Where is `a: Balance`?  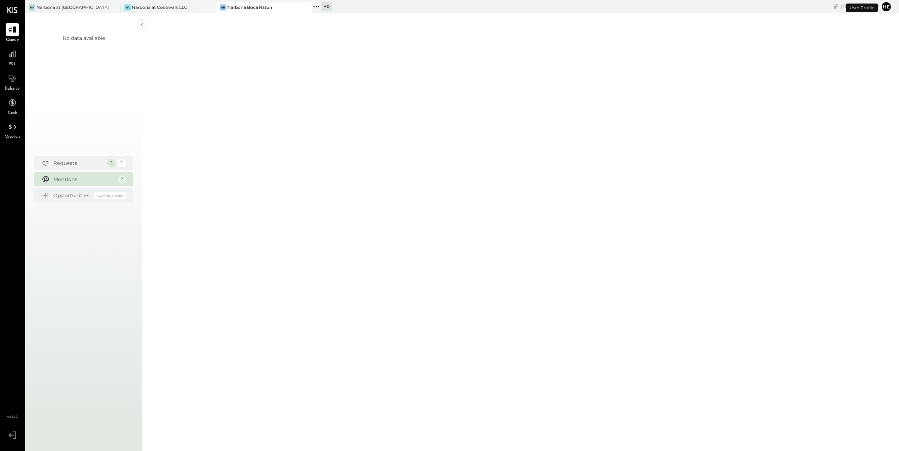 a: Balance is located at coordinates (12, 82).